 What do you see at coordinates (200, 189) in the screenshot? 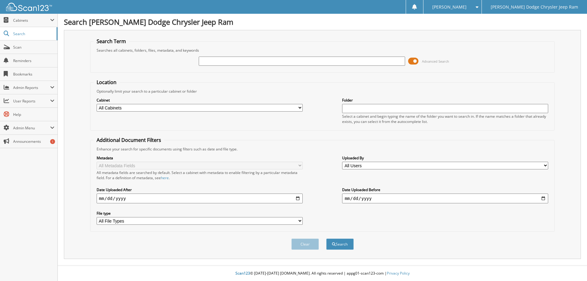
I see `label: Date Uploaded After` at bounding box center [200, 189].